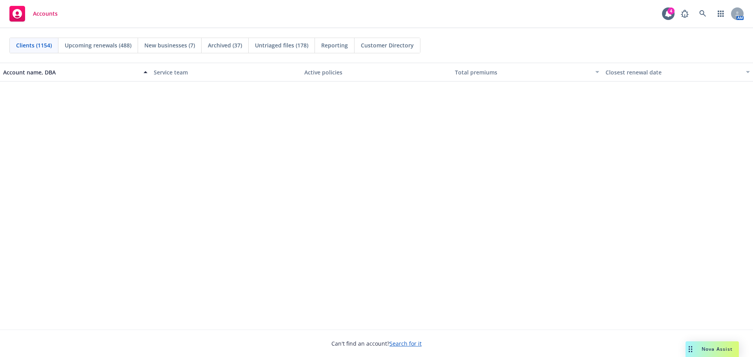 The image size is (753, 357). Describe the element at coordinates (34, 45) in the screenshot. I see `span: Clients (1154)` at that location.